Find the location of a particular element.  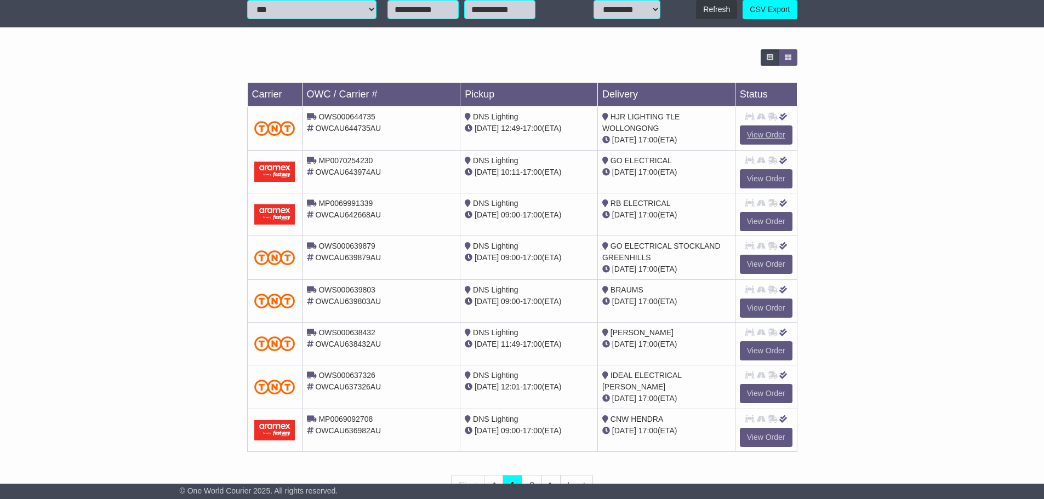

a: 1 is located at coordinates (512, 486).